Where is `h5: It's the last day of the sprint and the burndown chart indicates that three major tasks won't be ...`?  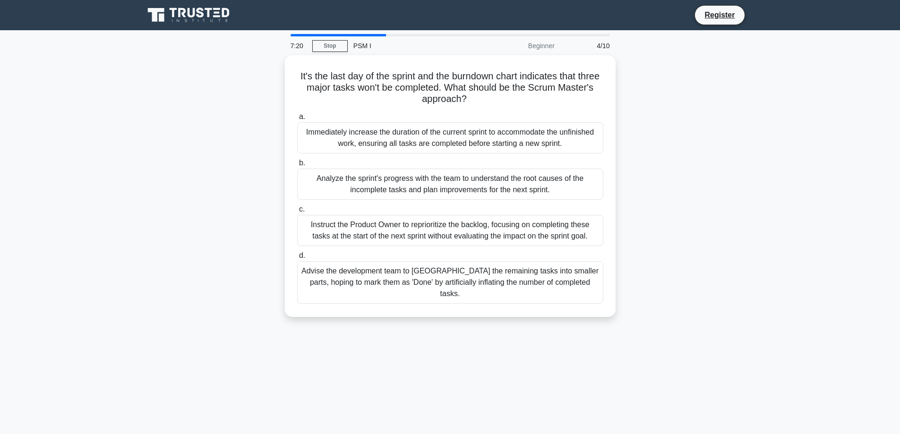 h5: It's the last day of the sprint and the burndown chart indicates that three major tasks won't be ... is located at coordinates (450, 88).